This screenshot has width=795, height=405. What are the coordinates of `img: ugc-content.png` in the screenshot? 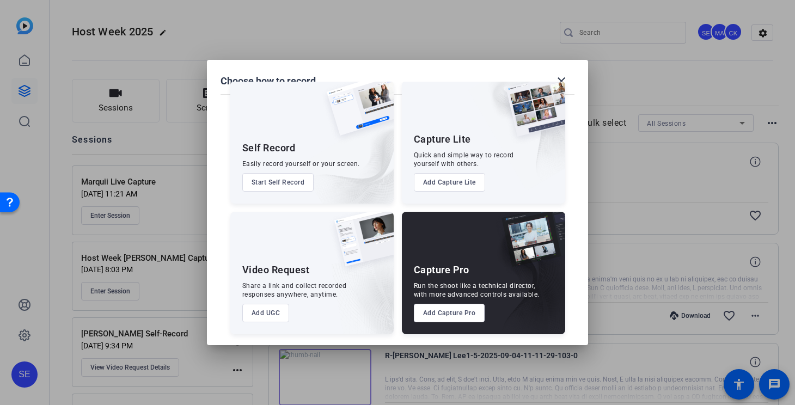 It's located at (360, 245).